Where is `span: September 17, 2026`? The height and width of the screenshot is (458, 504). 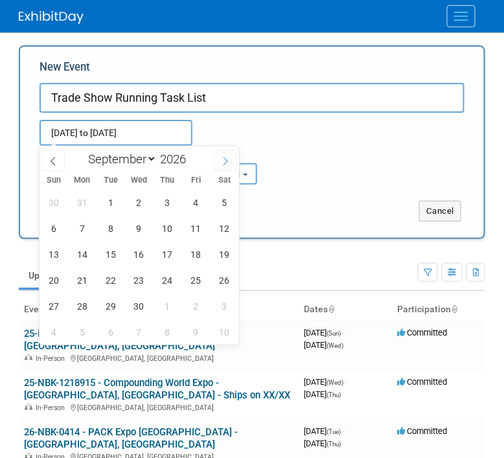 span: September 17, 2026 is located at coordinates (167, 254).